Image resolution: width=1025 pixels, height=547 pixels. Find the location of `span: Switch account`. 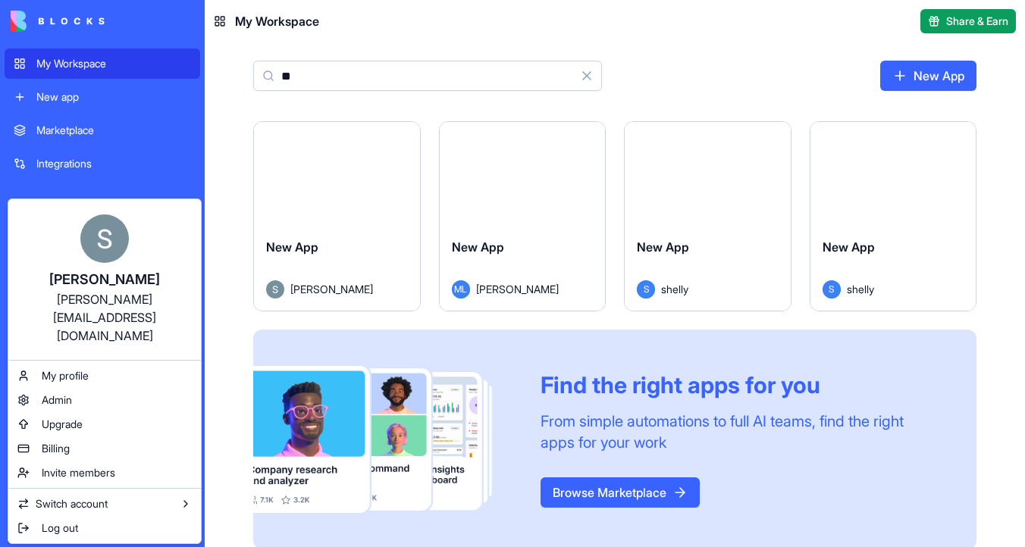

span: Switch account is located at coordinates (71, 504).